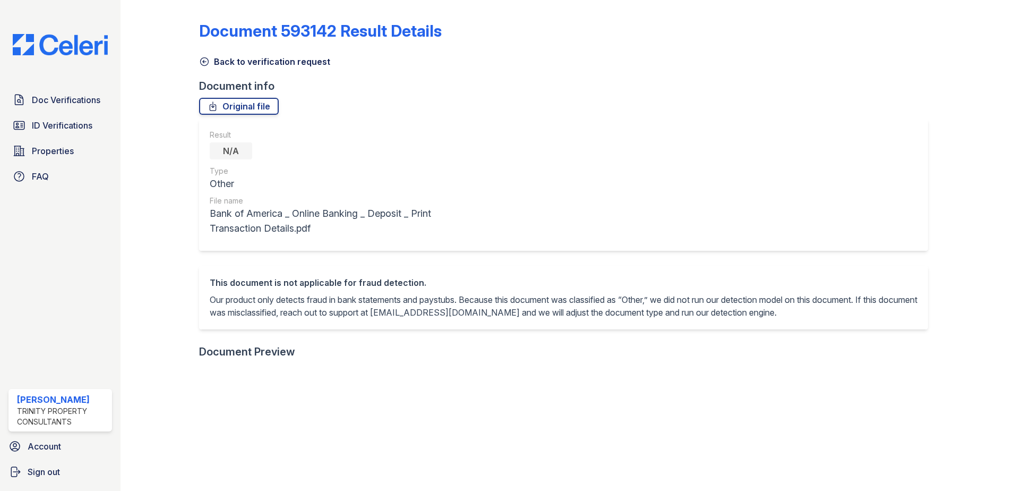 This screenshot has height=491, width=1015. Describe the element at coordinates (346, 135) in the screenshot. I see `div: Result` at that location.